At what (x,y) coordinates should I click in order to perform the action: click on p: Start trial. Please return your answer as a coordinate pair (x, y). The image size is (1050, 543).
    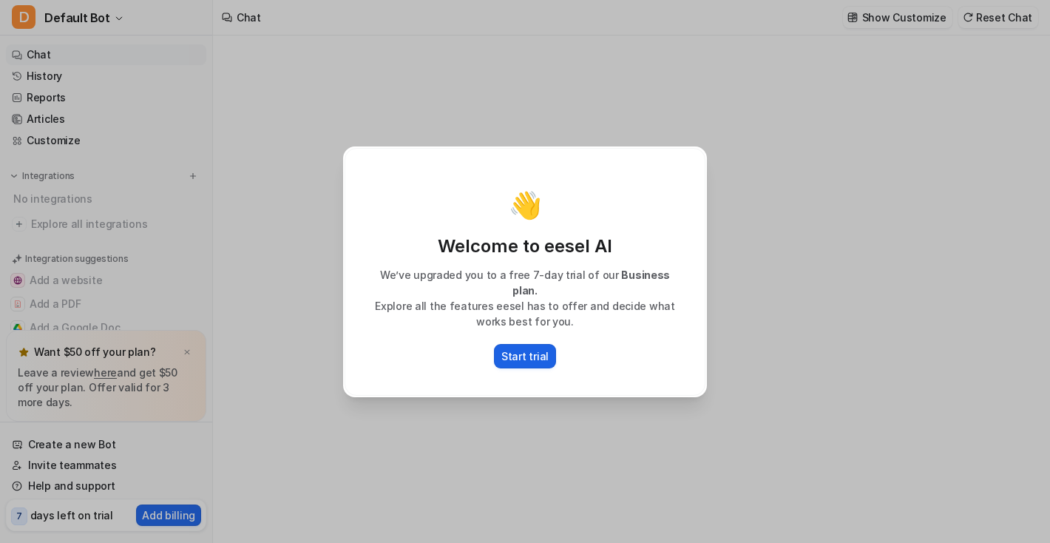
    Looking at the image, I should click on (525, 356).